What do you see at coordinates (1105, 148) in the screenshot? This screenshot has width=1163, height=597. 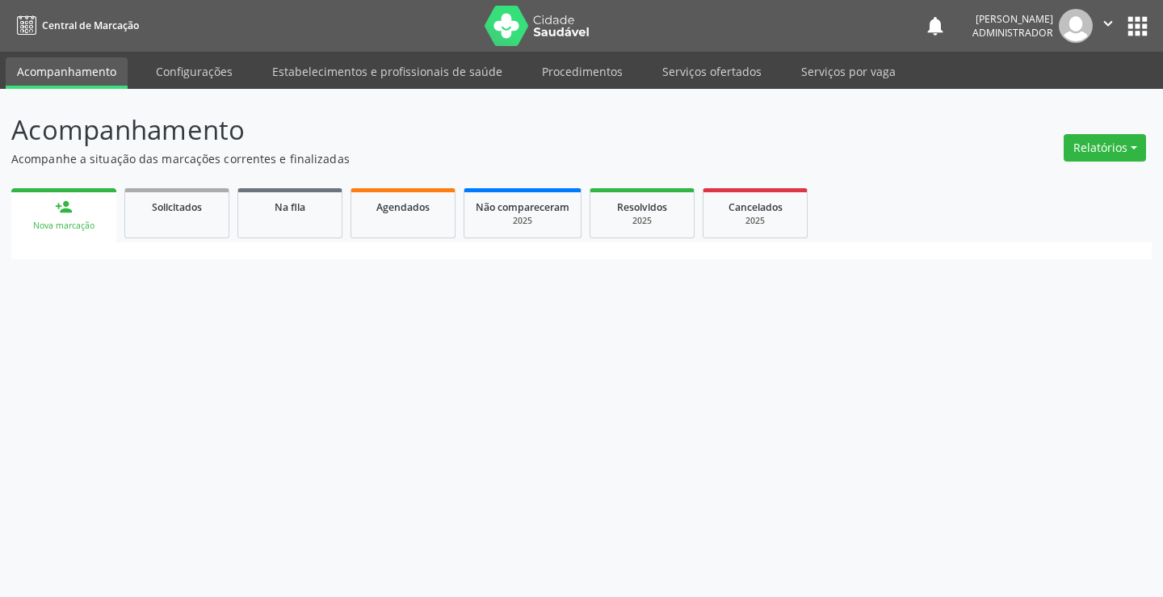 I see `button: Relatórios` at bounding box center [1105, 148].